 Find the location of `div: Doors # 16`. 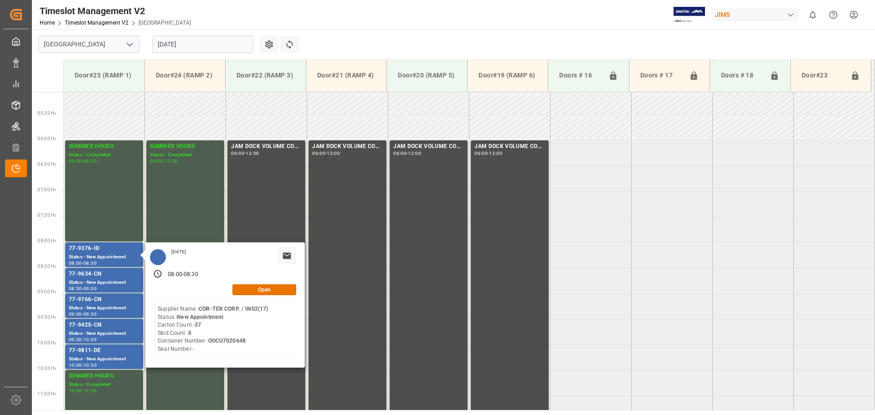

div: Doors # 16 is located at coordinates (580, 76).